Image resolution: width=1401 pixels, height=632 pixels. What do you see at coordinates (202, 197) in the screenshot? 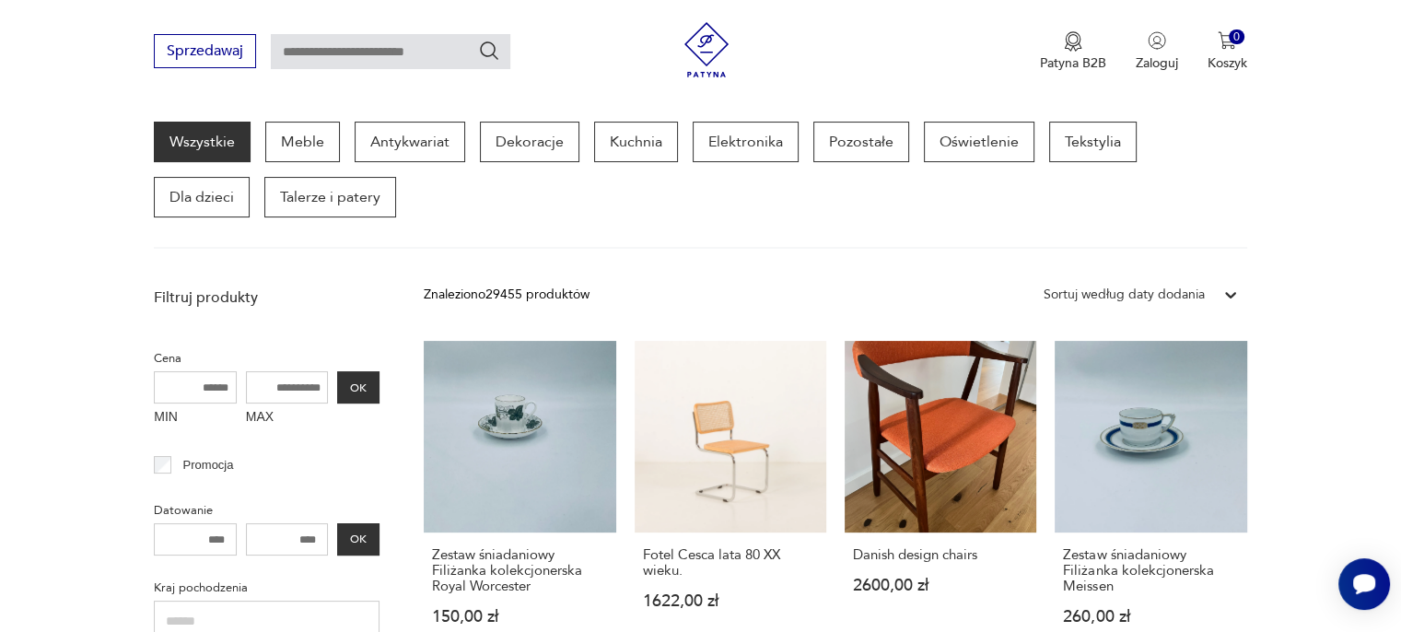
I see `p: Dla dzieci` at bounding box center [202, 197].